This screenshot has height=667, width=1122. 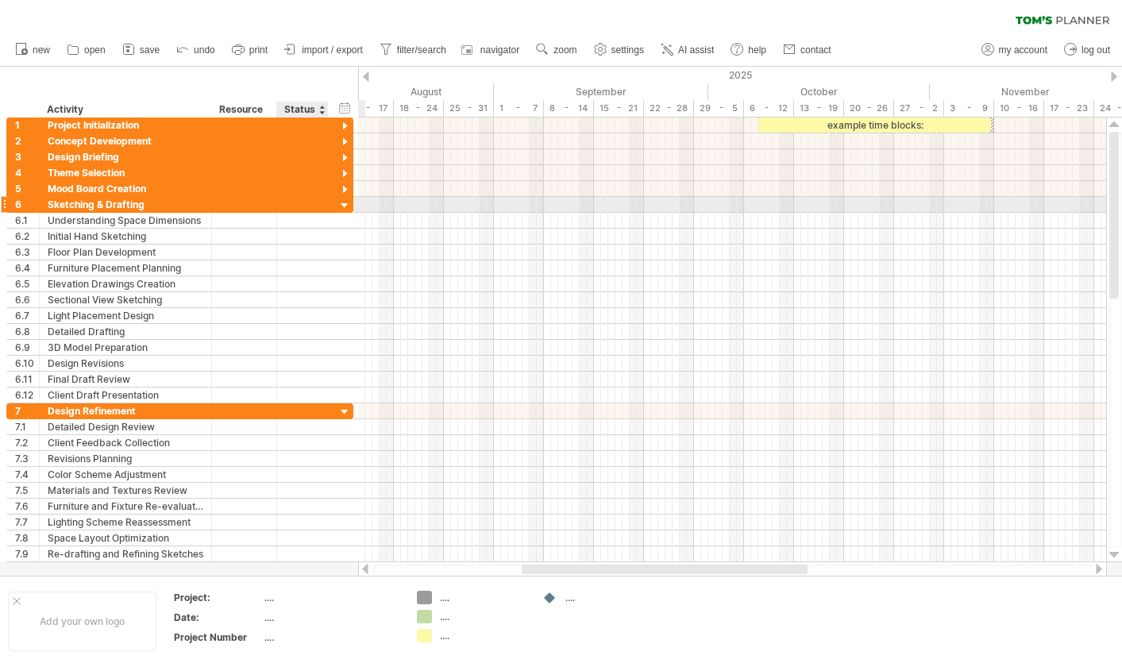 I want to click on a: navigator, so click(x=492, y=50).